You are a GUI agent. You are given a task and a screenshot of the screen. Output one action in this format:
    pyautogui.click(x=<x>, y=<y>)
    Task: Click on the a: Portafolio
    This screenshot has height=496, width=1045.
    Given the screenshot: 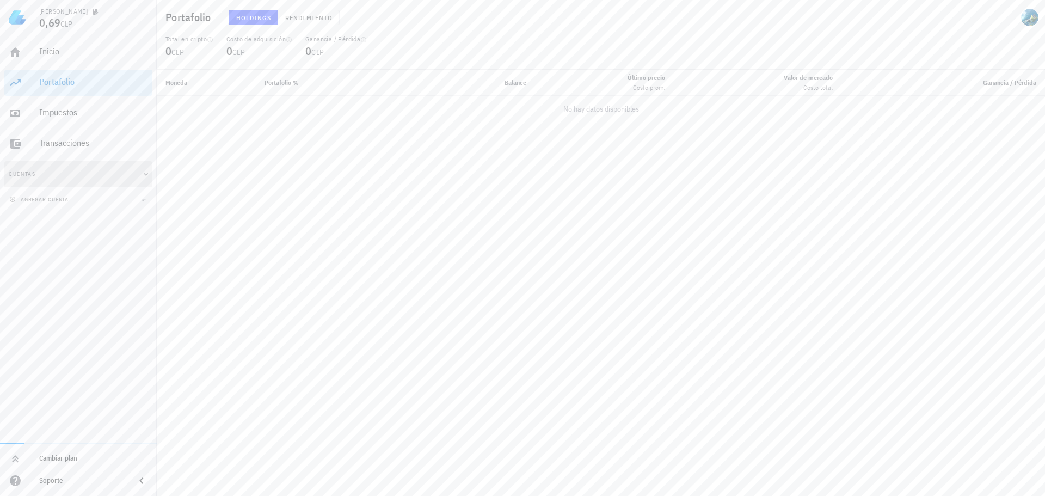 What is the action you would take?
    pyautogui.click(x=78, y=83)
    